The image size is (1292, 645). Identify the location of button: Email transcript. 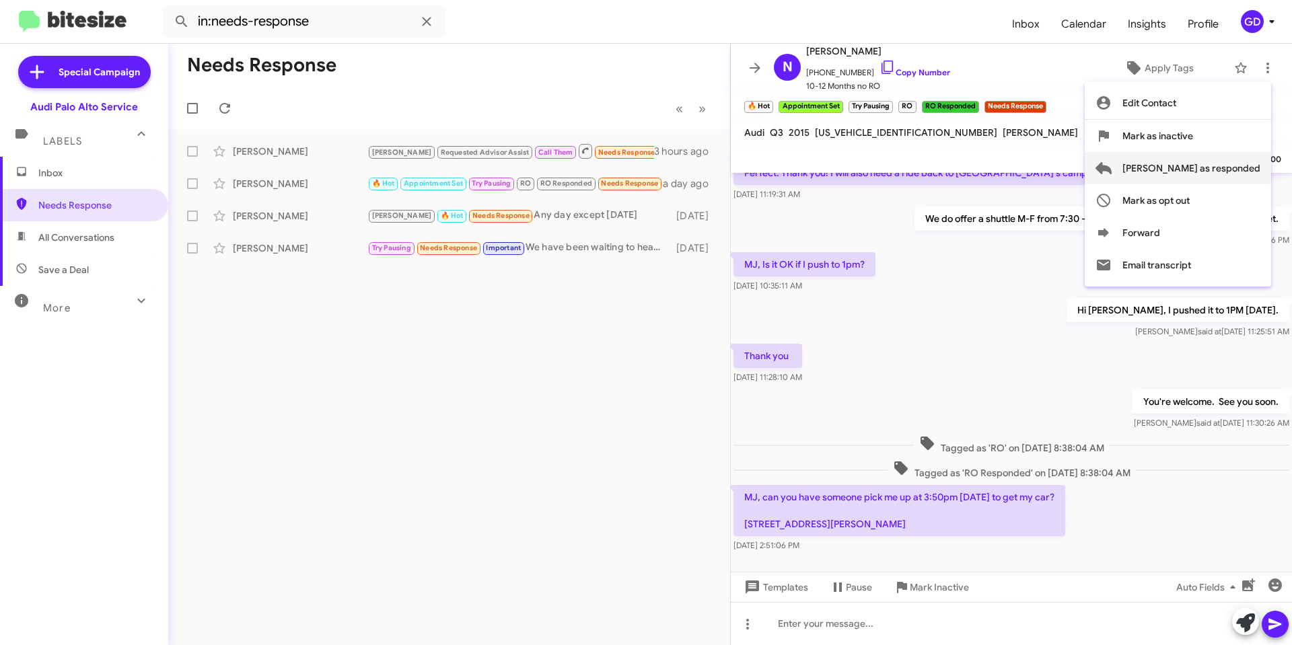
(1177, 265).